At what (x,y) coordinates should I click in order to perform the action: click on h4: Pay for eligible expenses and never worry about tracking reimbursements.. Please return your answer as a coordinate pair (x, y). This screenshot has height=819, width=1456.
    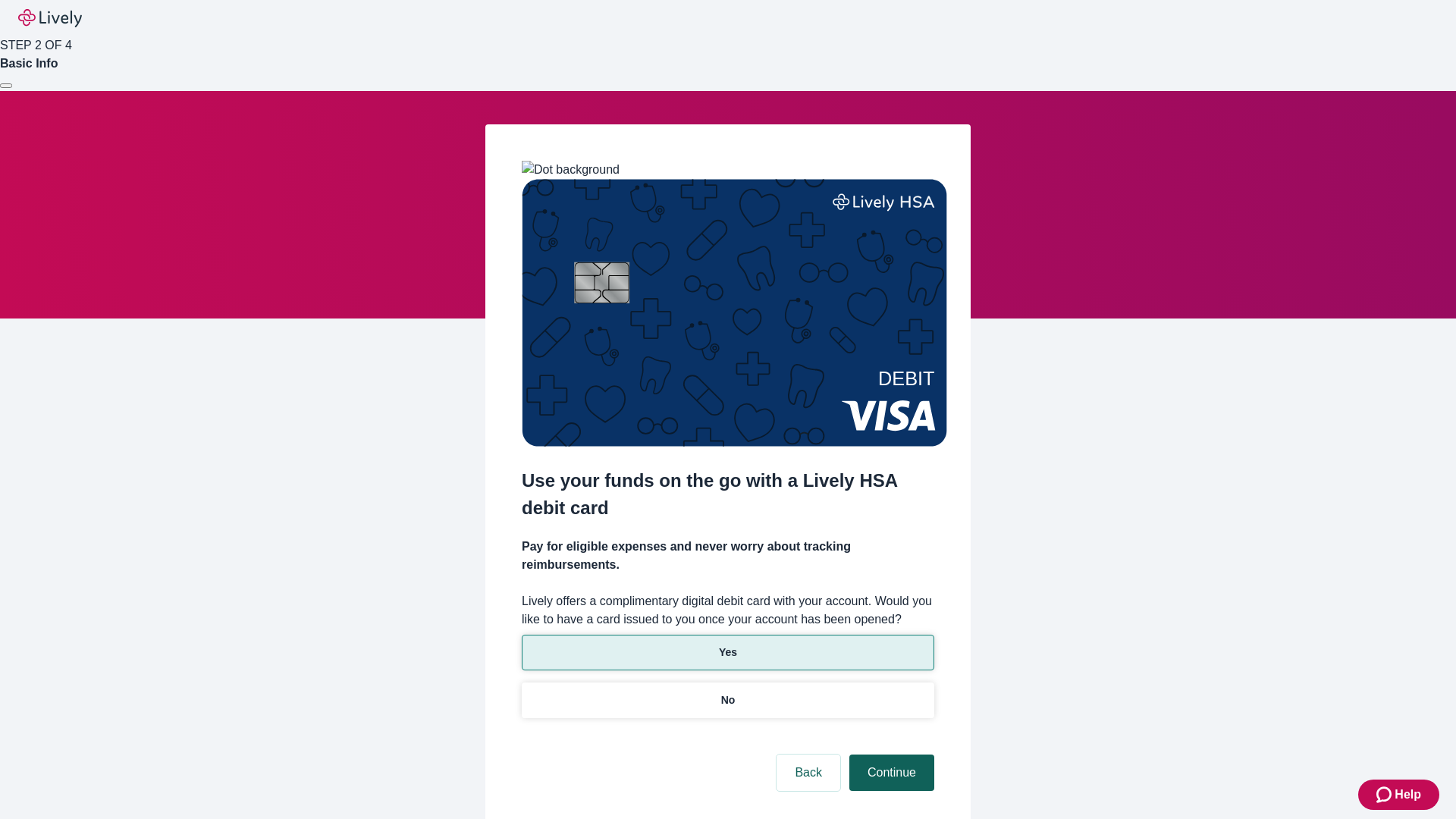
    Looking at the image, I should click on (728, 556).